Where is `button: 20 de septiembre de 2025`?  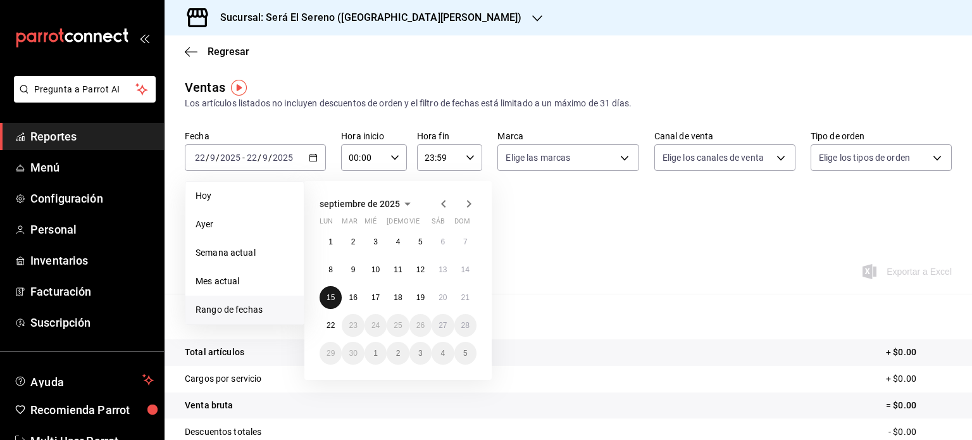 button: 20 de septiembre de 2025 is located at coordinates (442, 297).